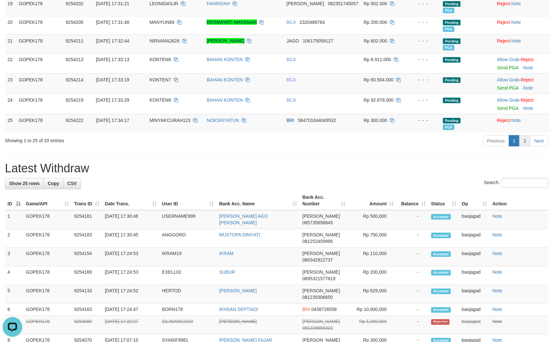  Describe the element at coordinates (74, 4) in the screenshot. I see `span: 9254202` at that location.